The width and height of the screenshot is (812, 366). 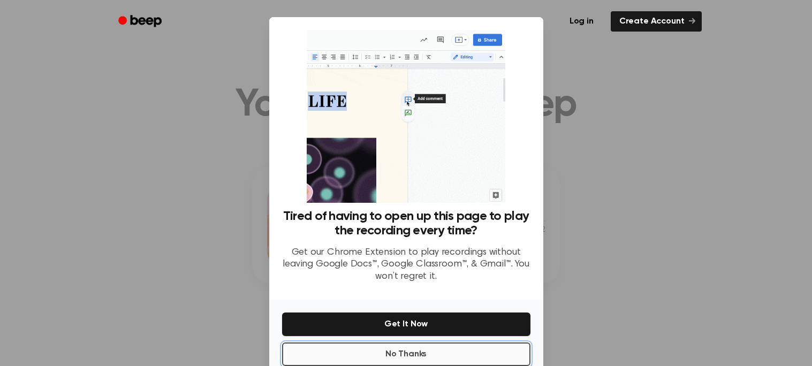 I want to click on a: Log in, so click(x=581, y=21).